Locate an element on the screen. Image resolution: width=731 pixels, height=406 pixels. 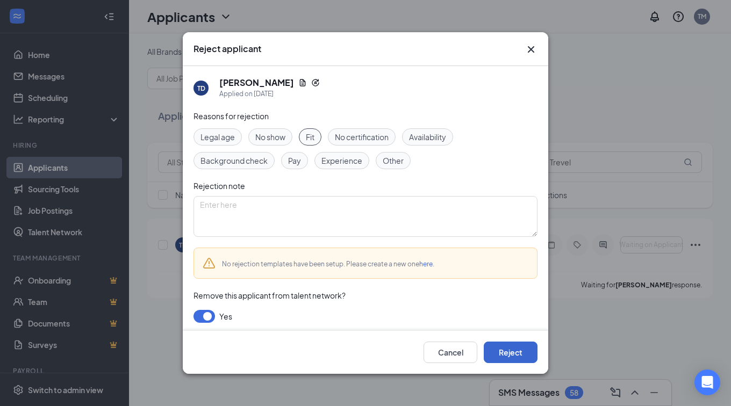
span: Legal age is located at coordinates (218, 137).